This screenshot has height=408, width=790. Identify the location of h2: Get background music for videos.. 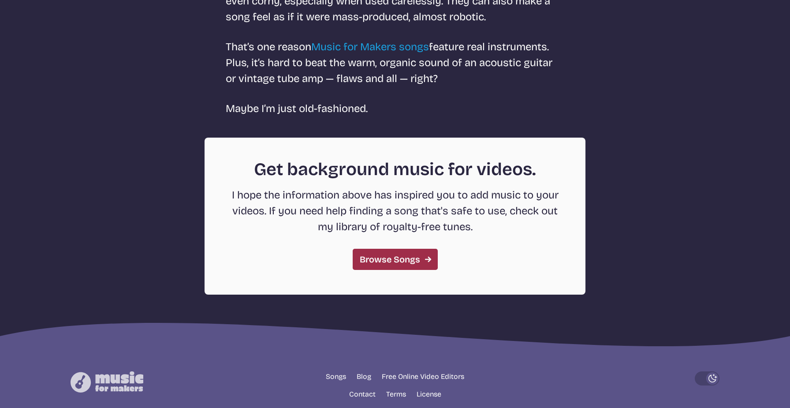
(395, 169).